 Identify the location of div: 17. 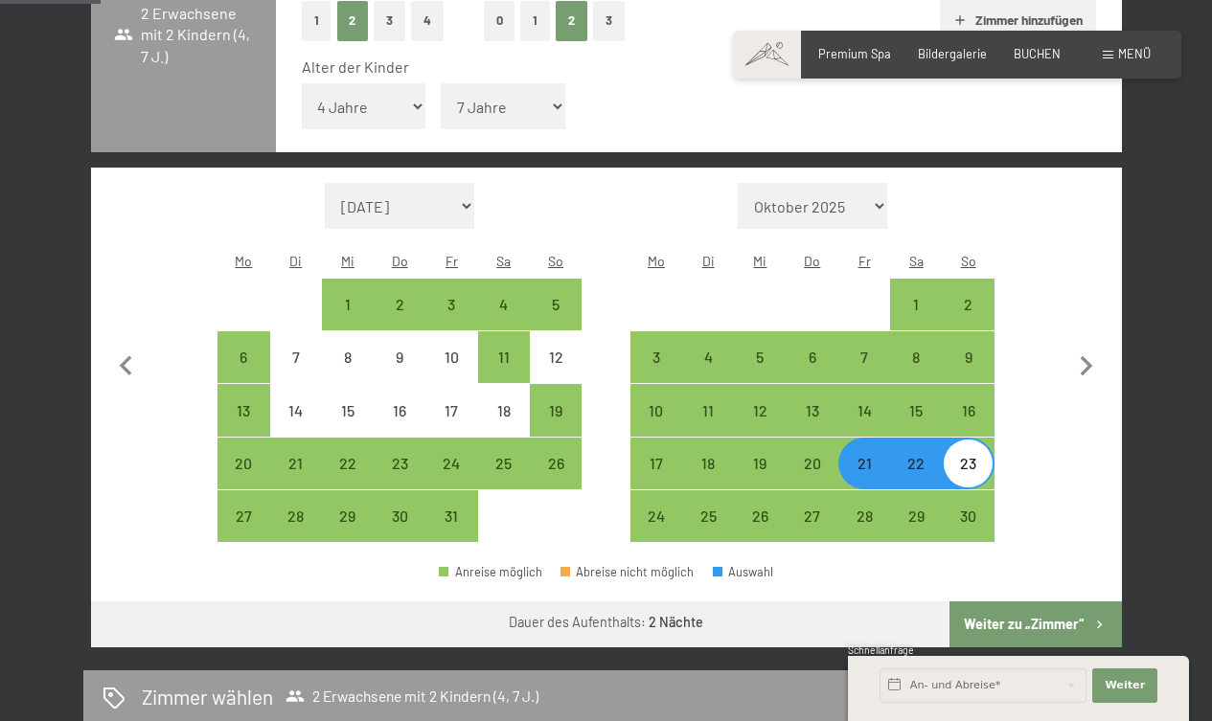
(656, 480).